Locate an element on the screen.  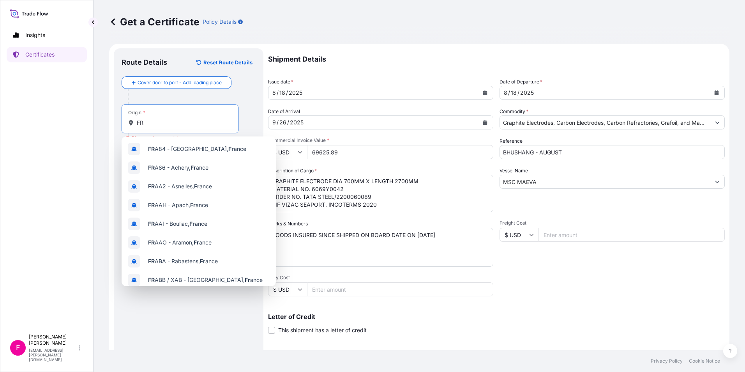
span: Cover door to port - Add loading place is located at coordinates (180, 83).